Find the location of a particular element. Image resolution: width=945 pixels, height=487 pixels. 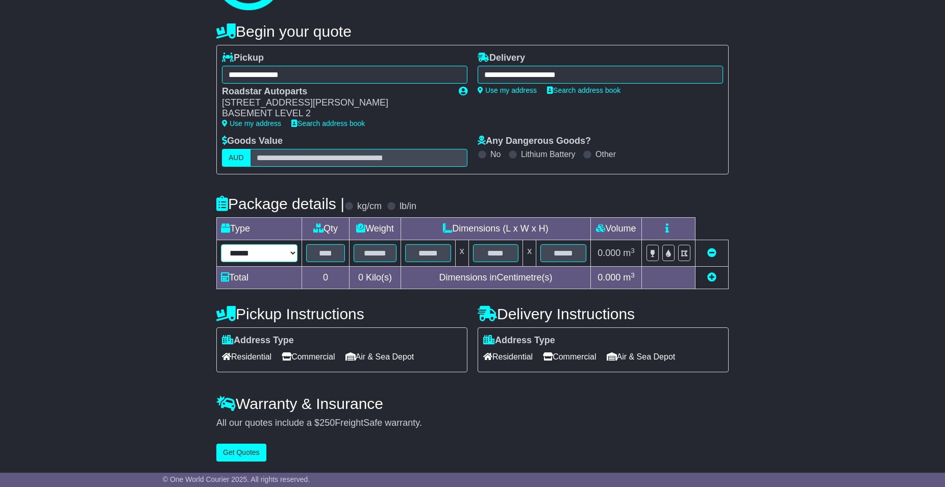

td: Qty is located at coordinates (326, 229).